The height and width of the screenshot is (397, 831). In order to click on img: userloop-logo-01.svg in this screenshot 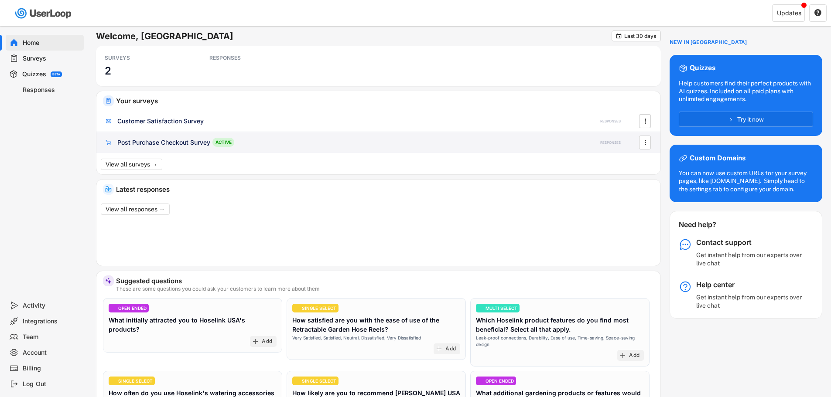, I will do `click(44, 13)`.